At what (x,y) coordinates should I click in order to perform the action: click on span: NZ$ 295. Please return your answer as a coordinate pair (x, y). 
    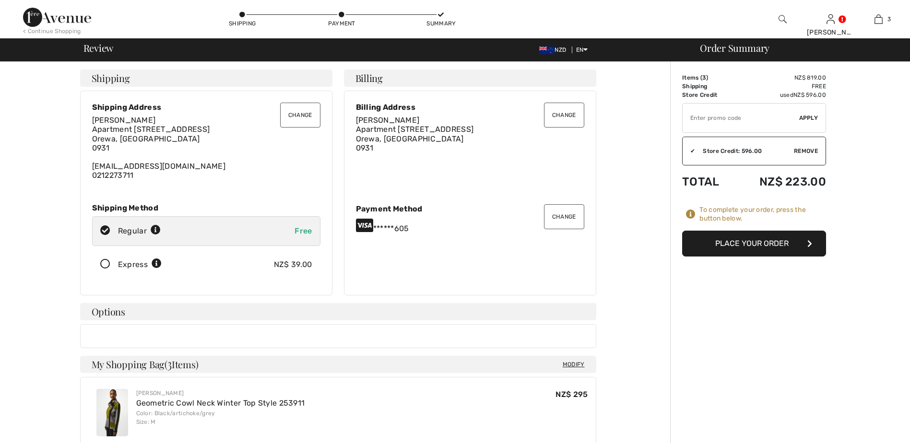
    Looking at the image, I should click on (571, 394).